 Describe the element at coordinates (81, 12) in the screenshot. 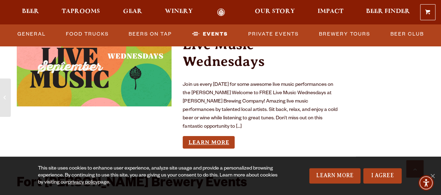

I see `span: Taprooms` at that location.